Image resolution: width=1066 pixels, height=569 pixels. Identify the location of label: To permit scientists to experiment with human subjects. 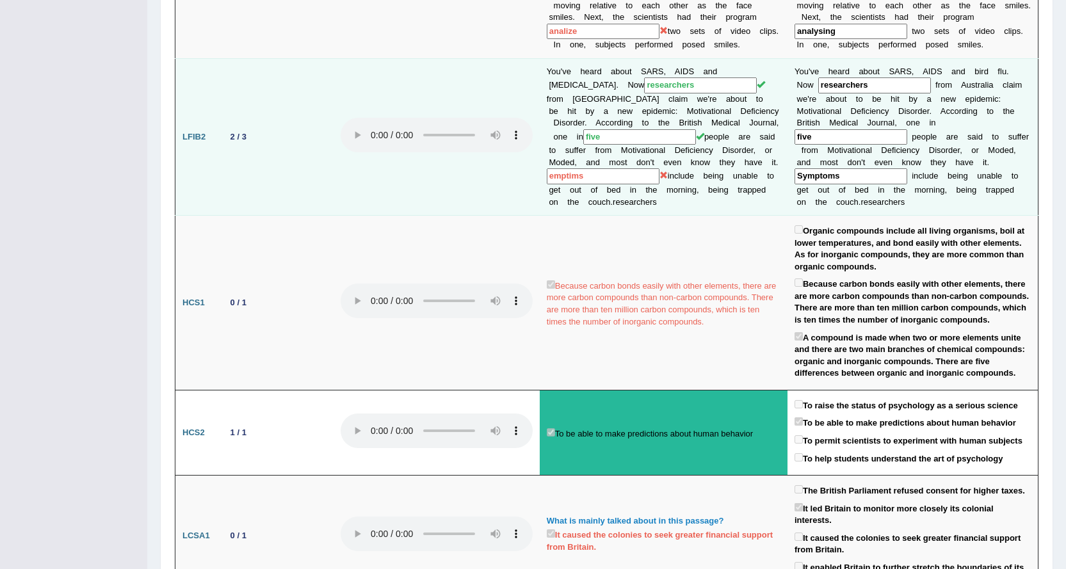
(909, 440).